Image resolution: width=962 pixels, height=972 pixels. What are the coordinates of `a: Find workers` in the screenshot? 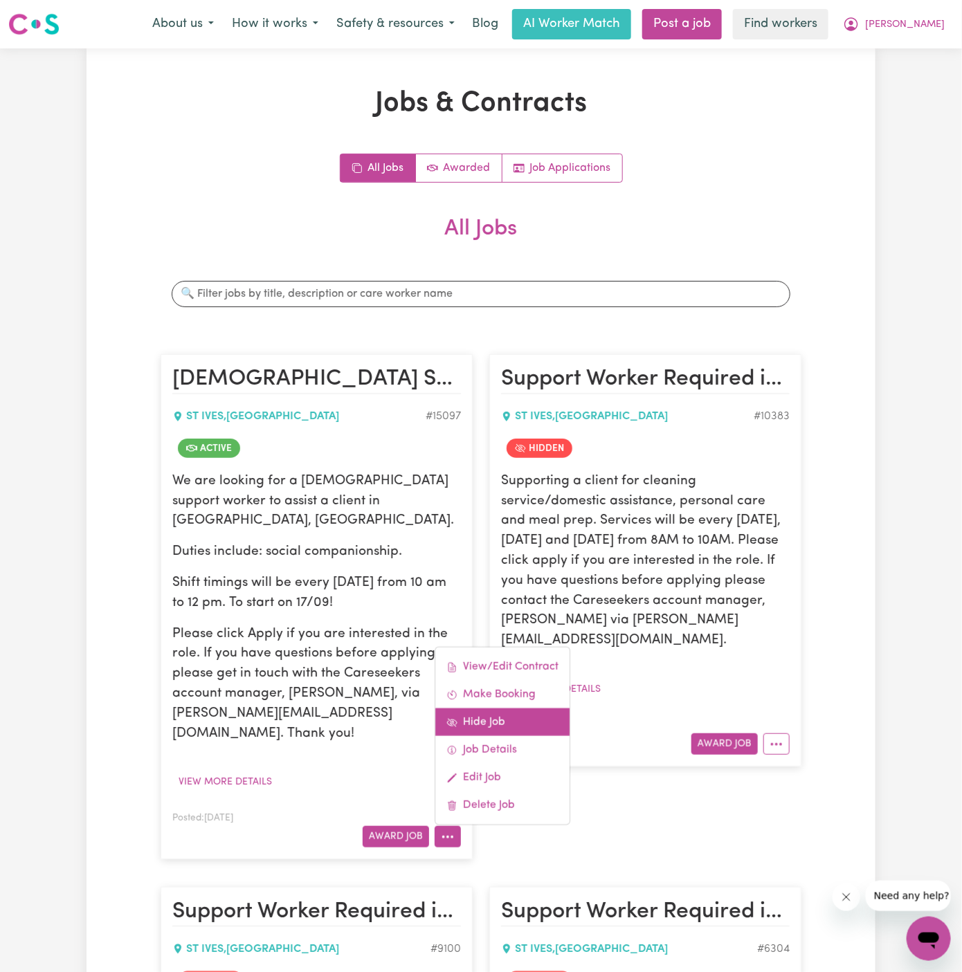 It's located at (781, 24).